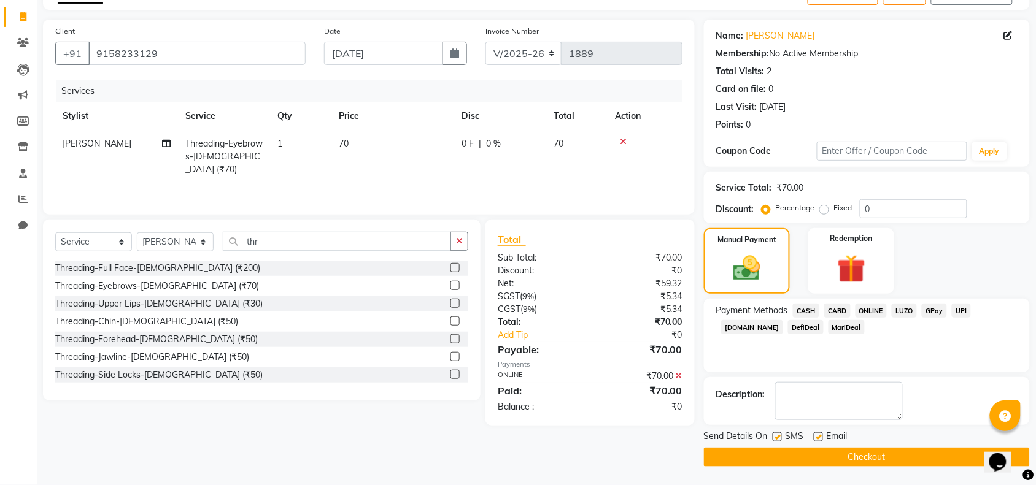  What do you see at coordinates (747, 268) in the screenshot?
I see `img: _cash.svg` at bounding box center [747, 268].